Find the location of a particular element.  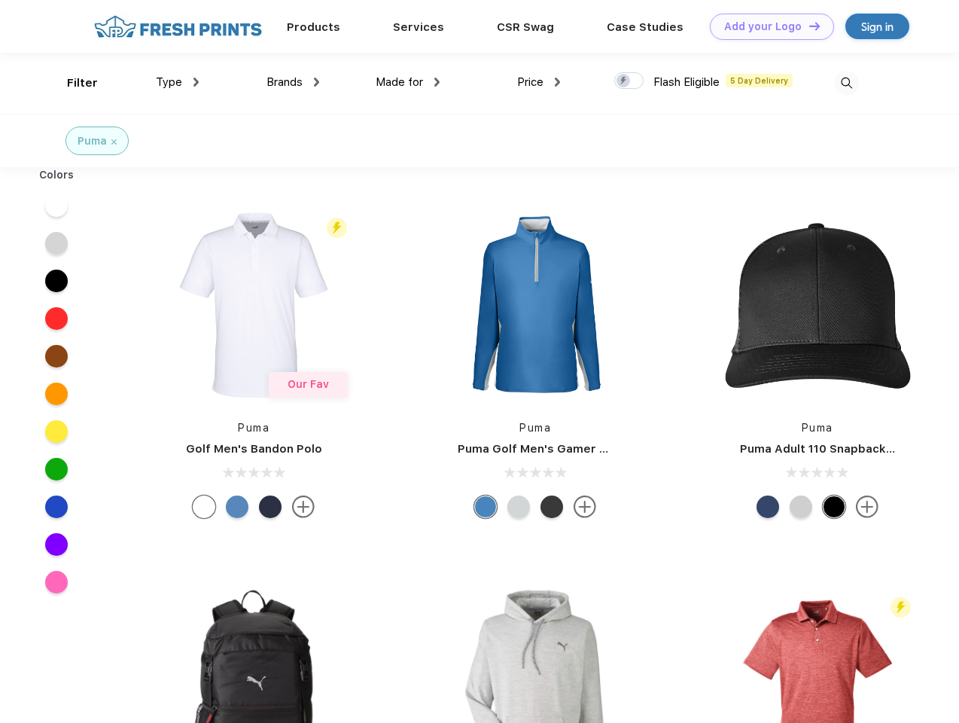

div: Puma Black is located at coordinates (552, 507).